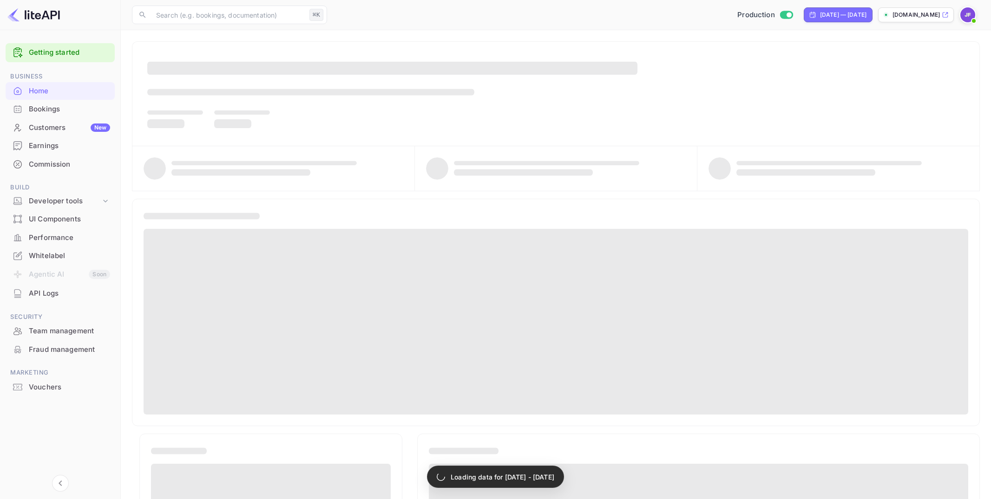 The image size is (991, 499). Describe the element at coordinates (100, 128) in the screenshot. I see `div: New` at that location.